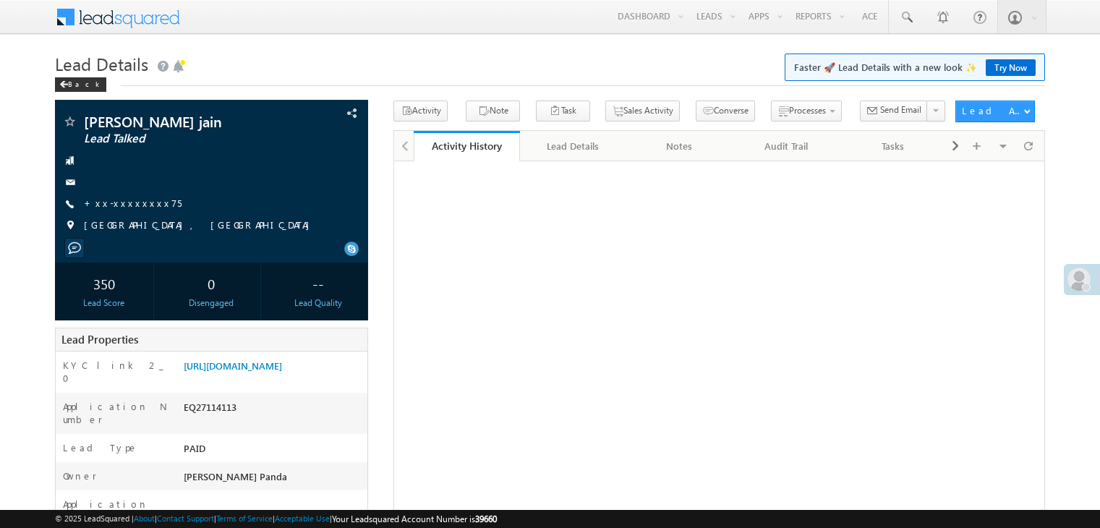  Describe the element at coordinates (116, 372) in the screenshot. I see `label: KYC link 2_0` at that location.